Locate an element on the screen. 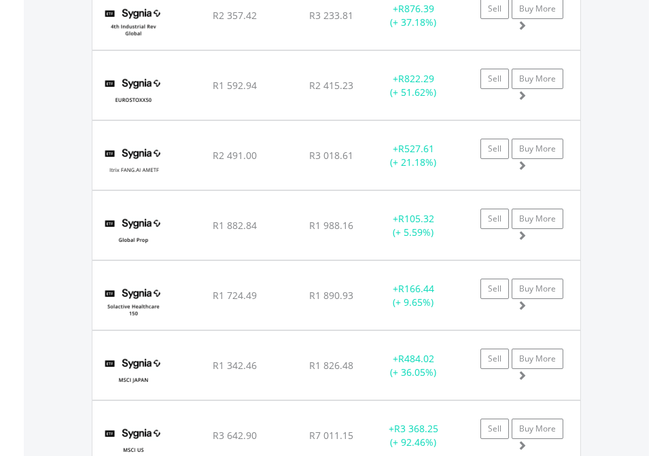 The image size is (672, 456). span: R3 018.61 is located at coordinates (331, 155).